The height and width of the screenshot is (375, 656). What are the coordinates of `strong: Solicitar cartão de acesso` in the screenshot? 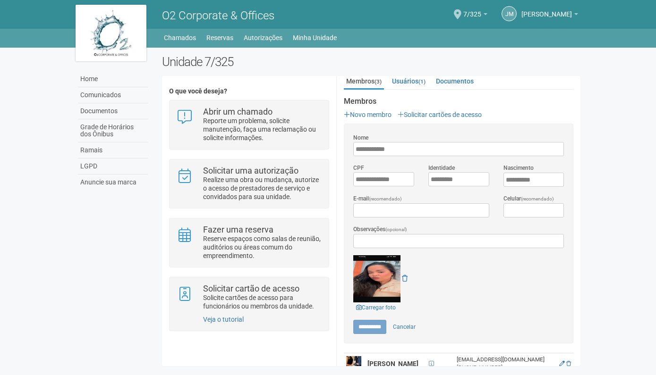 It's located at (251, 288).